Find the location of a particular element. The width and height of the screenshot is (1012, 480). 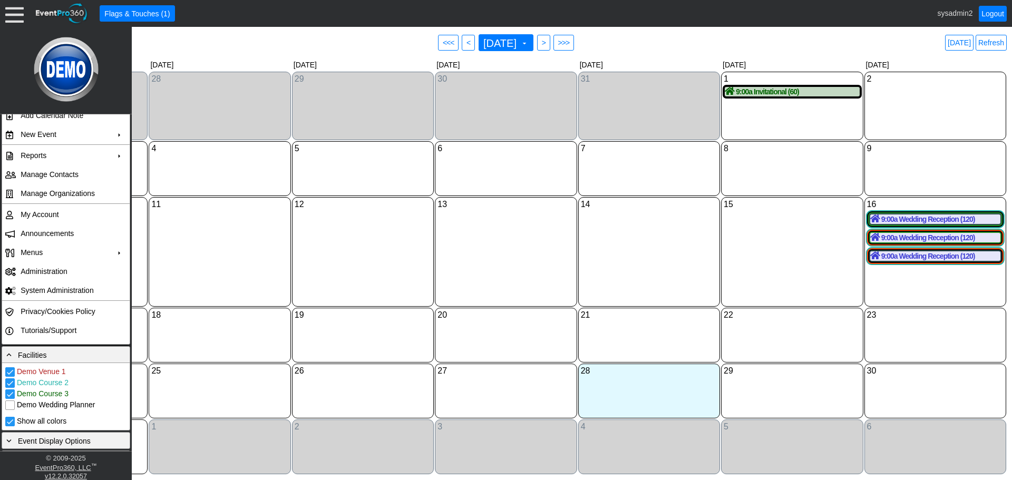

img: EventPro360 is located at coordinates (62, 13).